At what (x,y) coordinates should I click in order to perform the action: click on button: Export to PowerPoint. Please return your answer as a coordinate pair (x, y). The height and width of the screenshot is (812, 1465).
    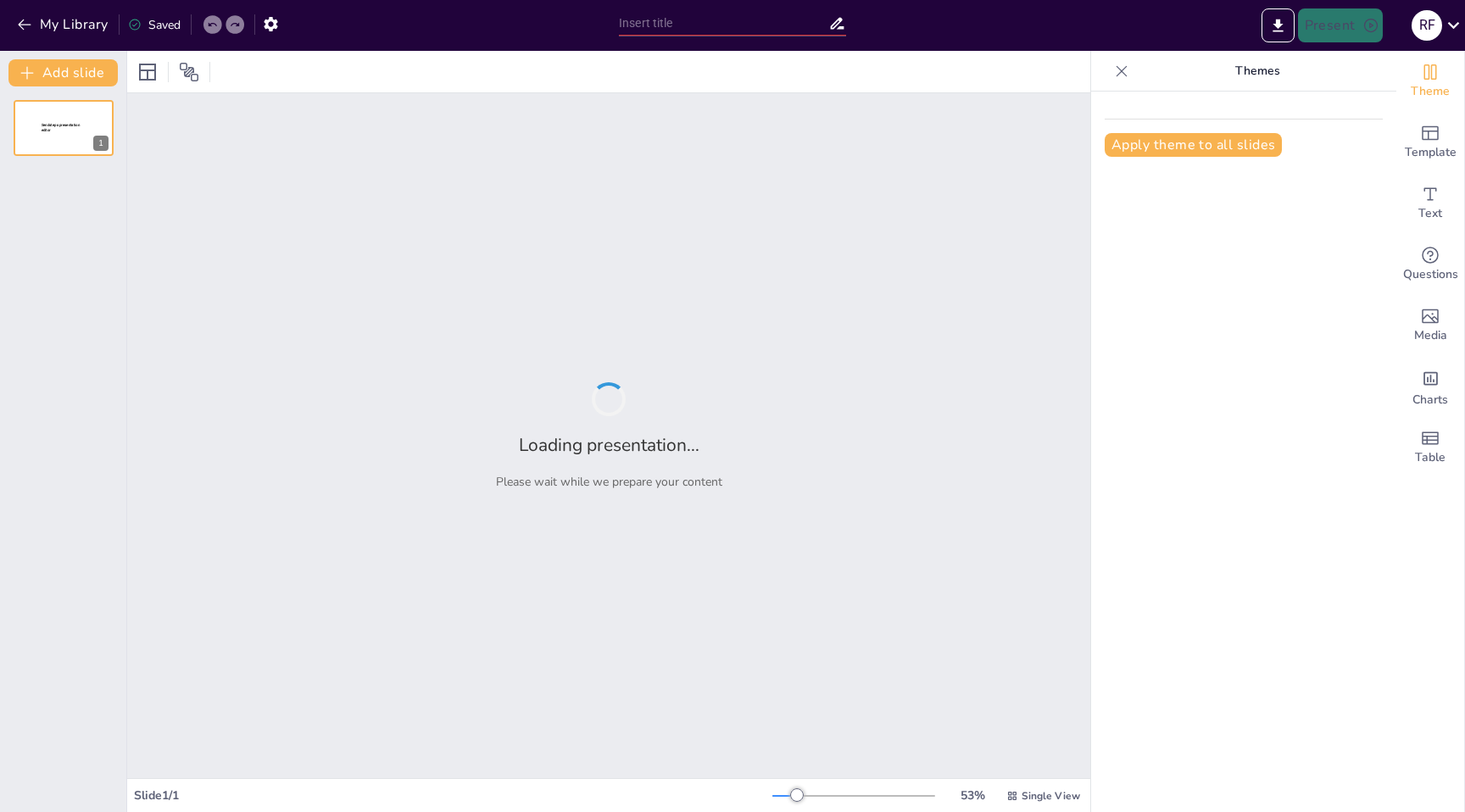
    Looking at the image, I should click on (1278, 25).